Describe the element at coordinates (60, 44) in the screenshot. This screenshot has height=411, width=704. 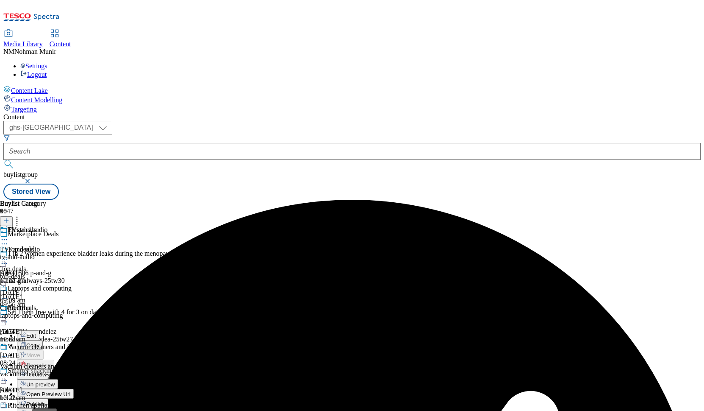
I see `span: Content` at that location.